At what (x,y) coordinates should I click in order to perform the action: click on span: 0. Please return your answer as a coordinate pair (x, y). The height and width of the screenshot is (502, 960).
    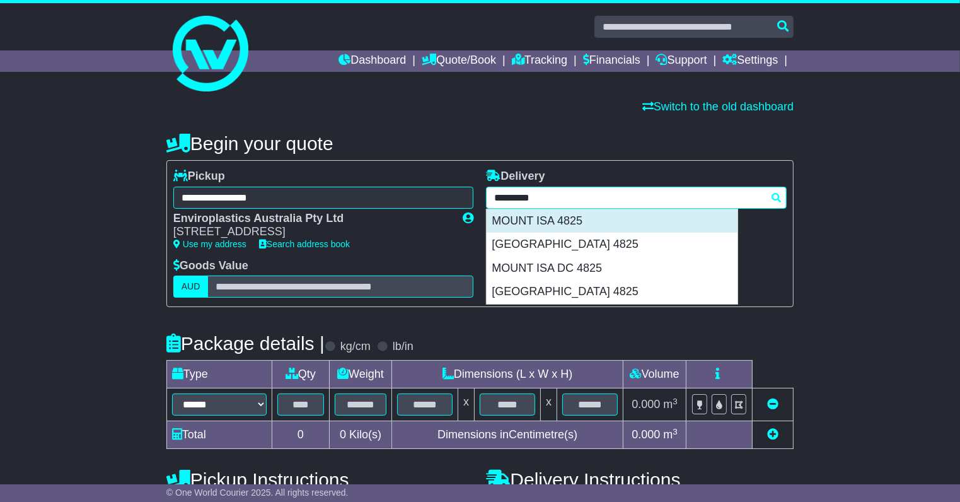
    Looking at the image, I should click on (343, 434).